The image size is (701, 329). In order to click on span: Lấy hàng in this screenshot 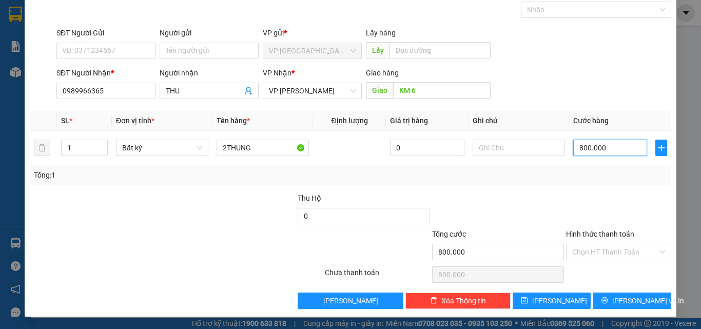, I will do `click(381, 33)`.